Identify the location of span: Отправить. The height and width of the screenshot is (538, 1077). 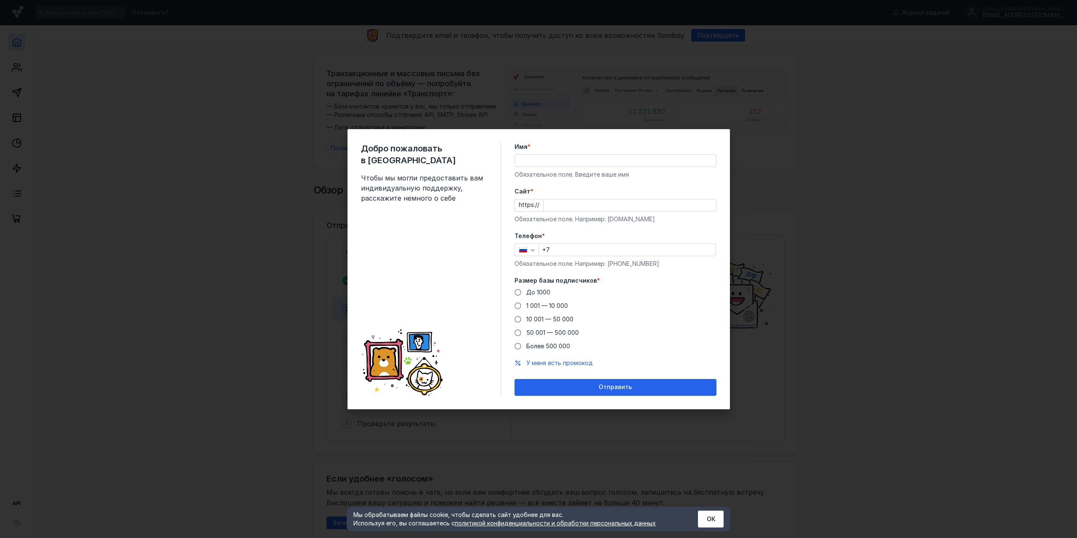
(615, 387).